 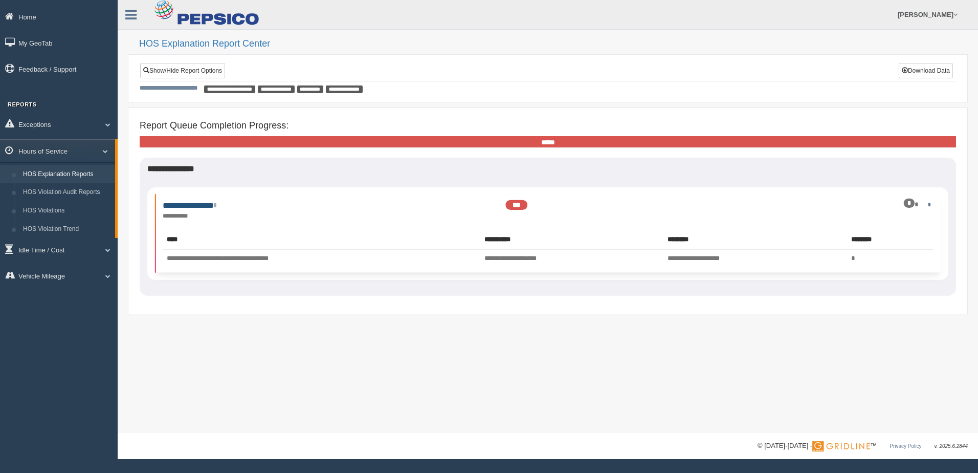 I want to click on h2: HOS Explanation Report Center, so click(x=553, y=44).